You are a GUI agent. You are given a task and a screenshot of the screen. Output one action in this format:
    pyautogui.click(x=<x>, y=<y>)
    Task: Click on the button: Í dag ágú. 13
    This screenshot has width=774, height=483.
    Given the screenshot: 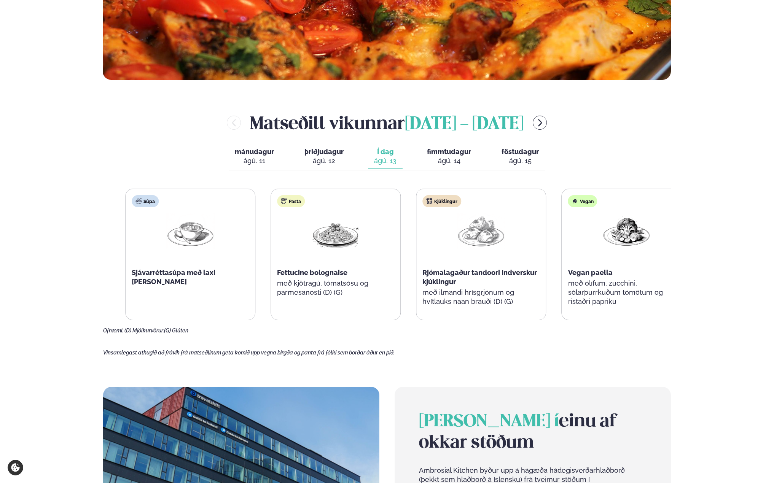 What is the action you would take?
    pyautogui.click(x=385, y=157)
    